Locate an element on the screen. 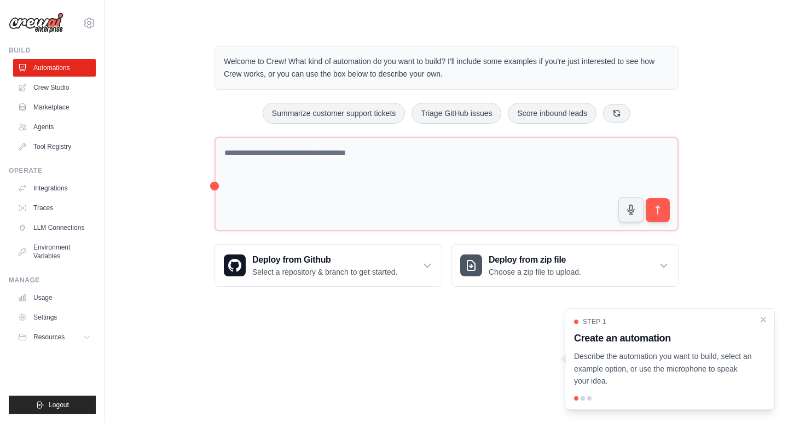 The height and width of the screenshot is (423, 788). p: Welcome to Crew! What kind of automation do you want to build? I'll include some examples if you'... is located at coordinates (447, 68).